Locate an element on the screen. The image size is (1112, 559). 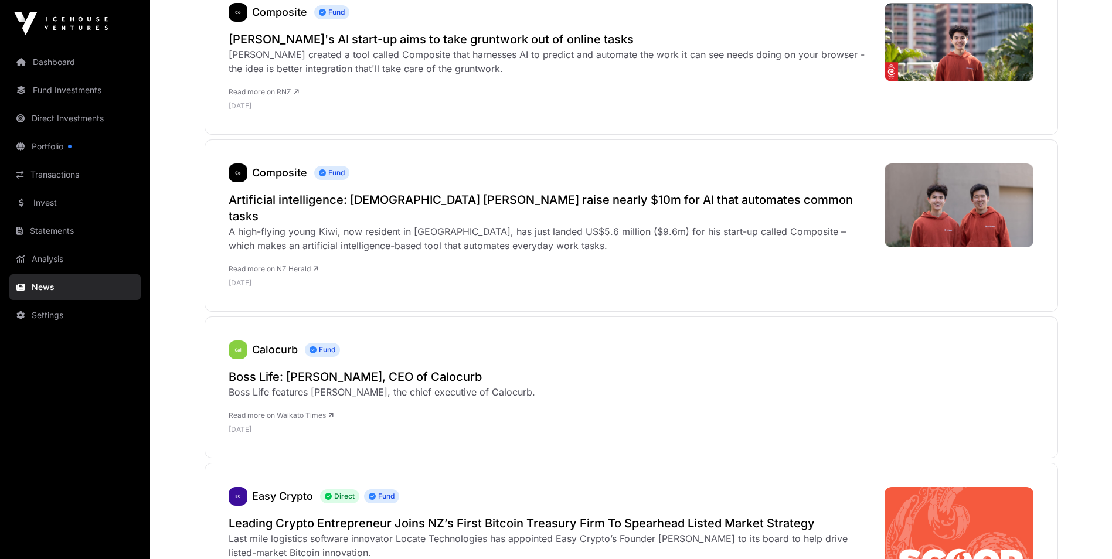
img: calocurb301.png is located at coordinates (238, 350).